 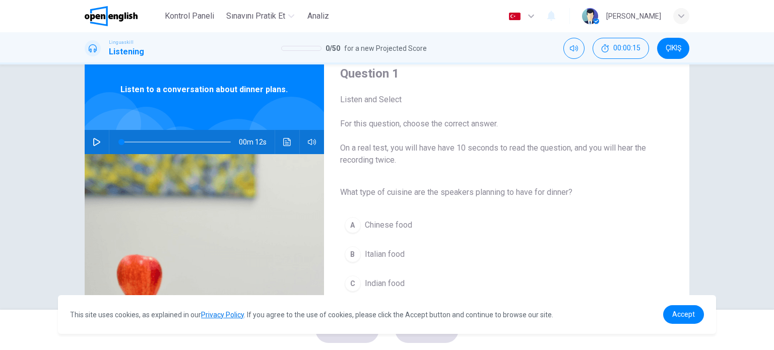 I want to click on span: Listen and Select, so click(x=498, y=100).